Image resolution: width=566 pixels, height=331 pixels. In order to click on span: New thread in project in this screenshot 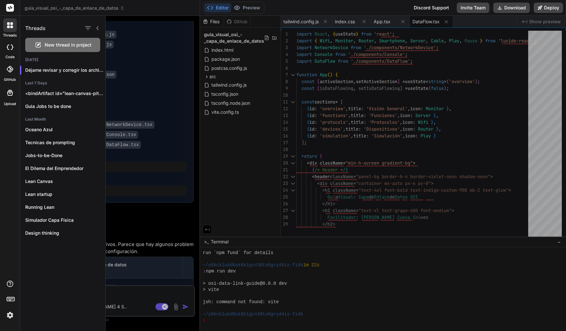, I will do `click(68, 45)`.